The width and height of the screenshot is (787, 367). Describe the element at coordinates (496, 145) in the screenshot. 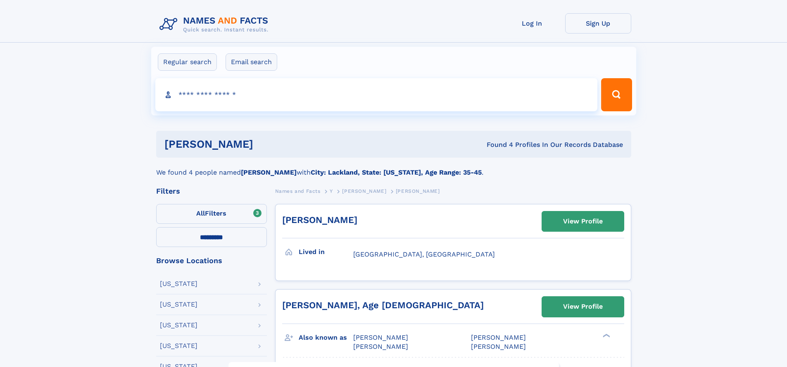

I see `div: Found 4 Profiles In Our Records Database` at that location.